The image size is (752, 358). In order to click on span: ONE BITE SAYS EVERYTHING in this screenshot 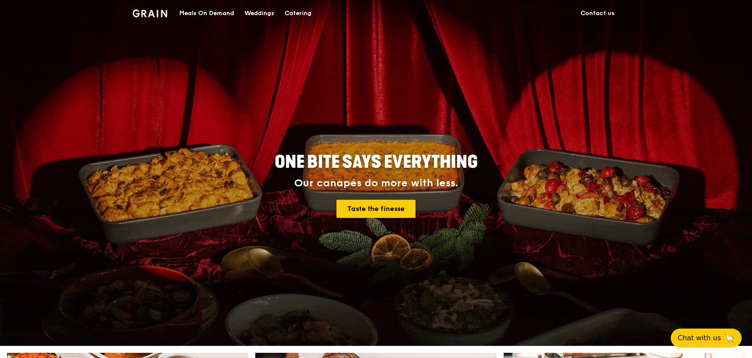, I will do `click(376, 162)`.